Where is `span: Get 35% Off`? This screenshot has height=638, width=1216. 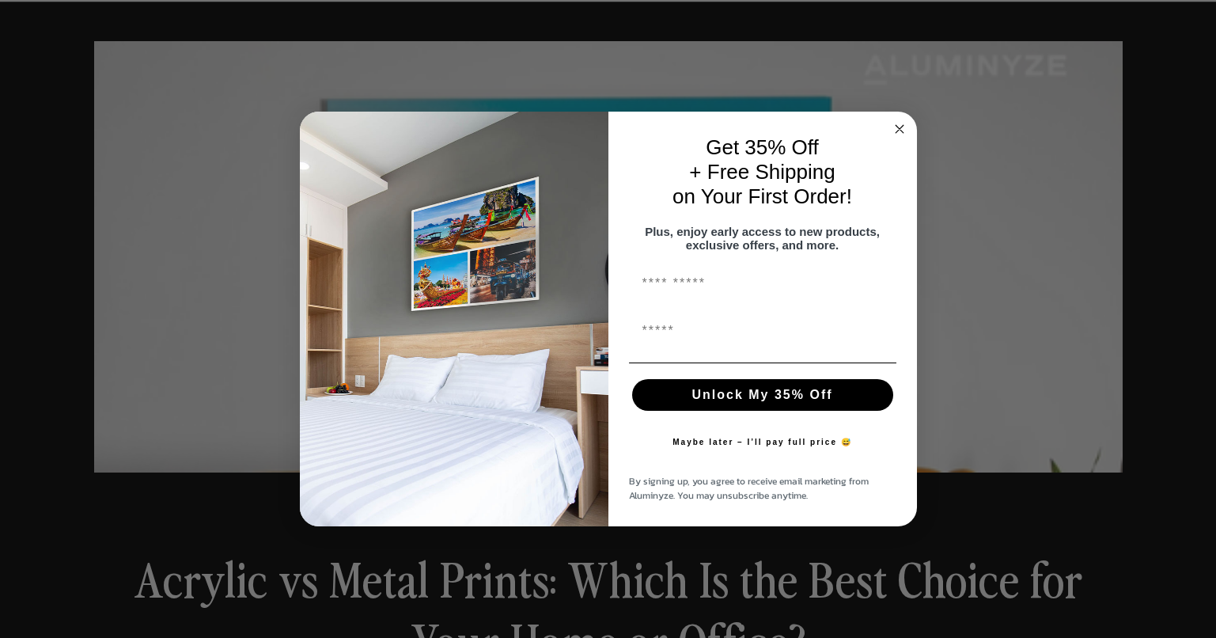 span: Get 35% Off is located at coordinates (762, 147).